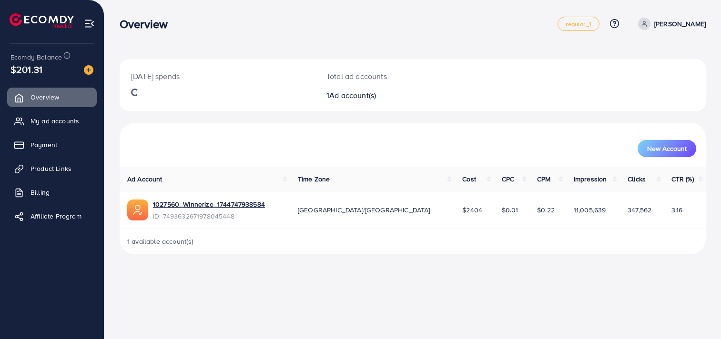  I want to click on span: 1 available account(s), so click(161, 242).